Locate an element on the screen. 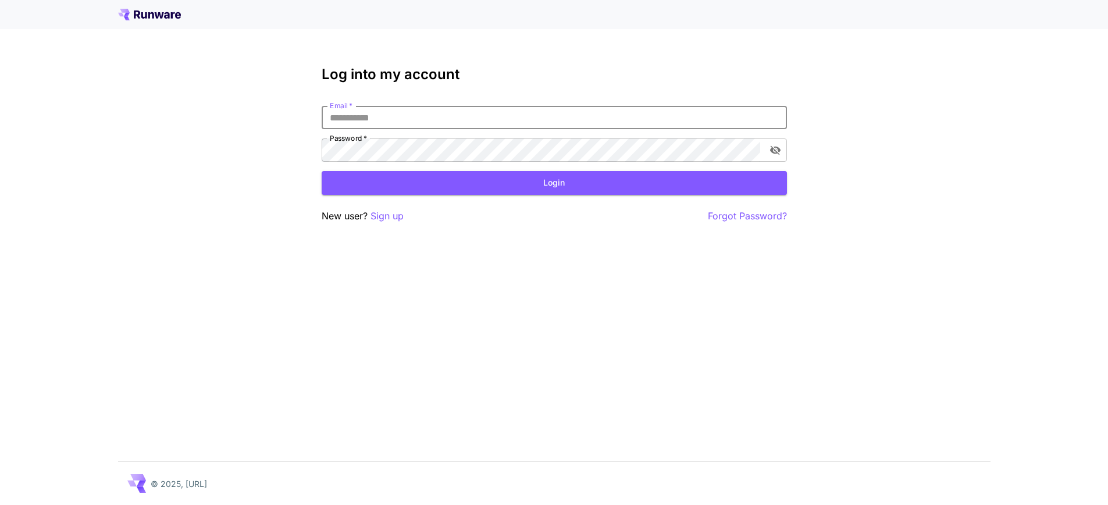  button: Login is located at coordinates (554, 183).